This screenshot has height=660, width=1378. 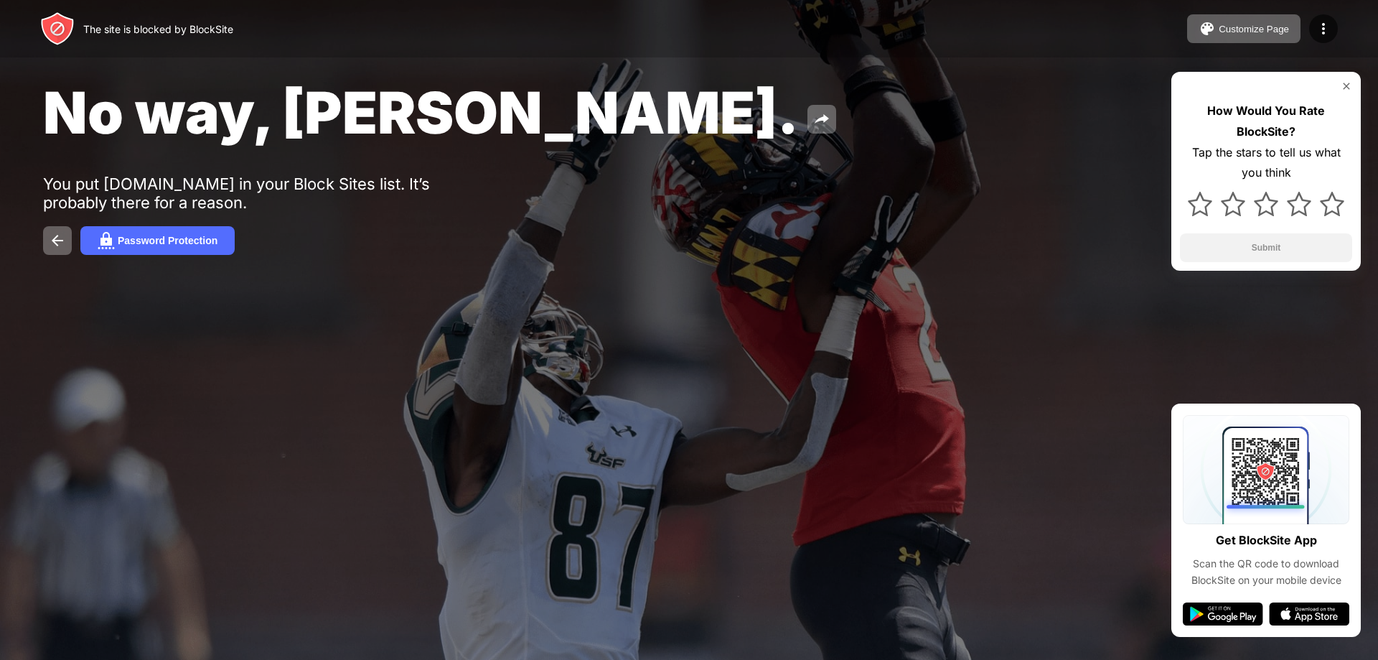 I want to click on div: The site is blocked by BlockSite, so click(x=158, y=29).